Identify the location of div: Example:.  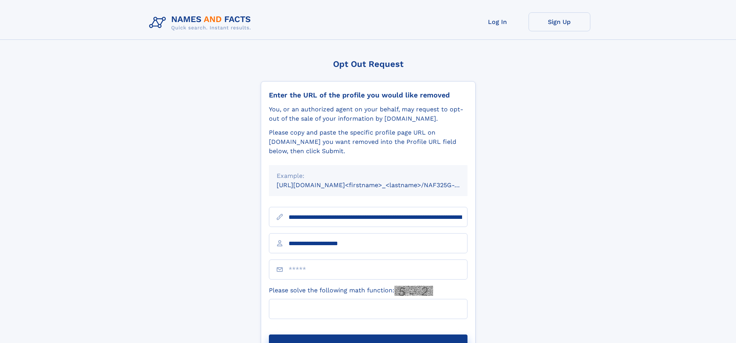
(368, 176).